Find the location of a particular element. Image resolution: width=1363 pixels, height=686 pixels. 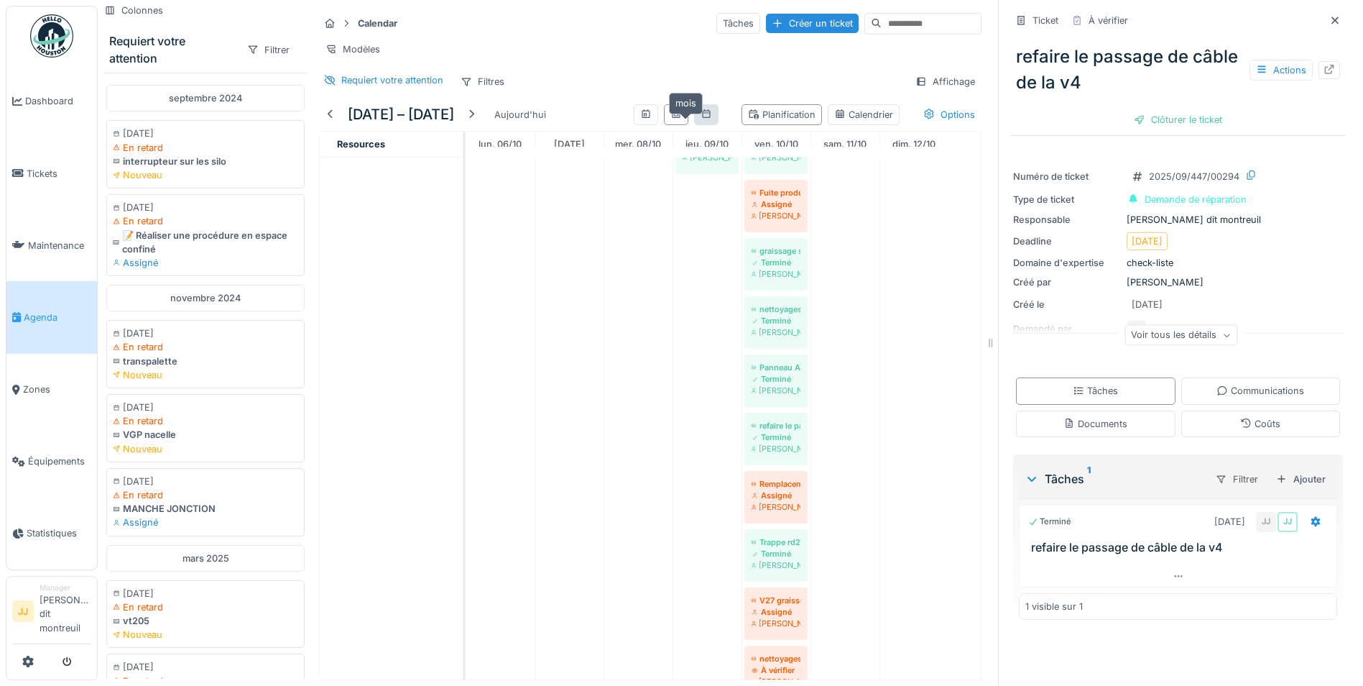

div: vt205 is located at coordinates (206, 620).